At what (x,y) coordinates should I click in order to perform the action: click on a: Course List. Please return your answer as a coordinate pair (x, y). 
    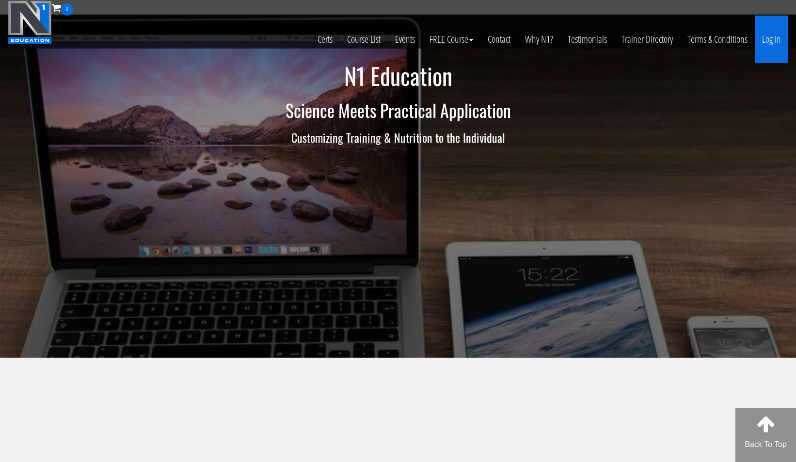
    Looking at the image, I should click on (364, 39).